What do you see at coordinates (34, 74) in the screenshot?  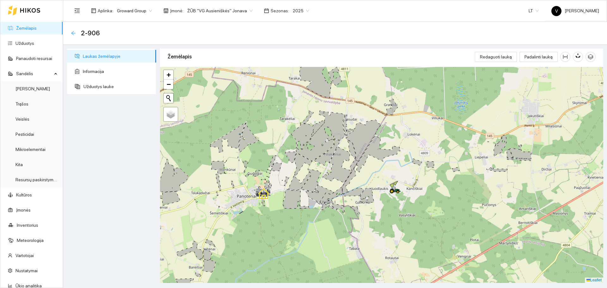 I see `span: Sandėlis` at bounding box center [34, 74].